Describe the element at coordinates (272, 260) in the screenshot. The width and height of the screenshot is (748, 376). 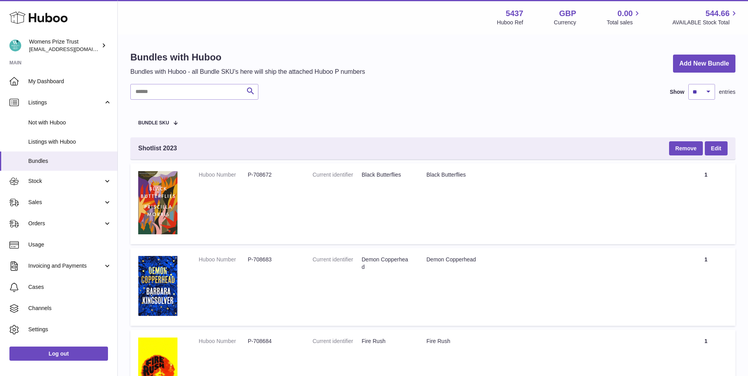
I see `dd: P-708683` at that location.